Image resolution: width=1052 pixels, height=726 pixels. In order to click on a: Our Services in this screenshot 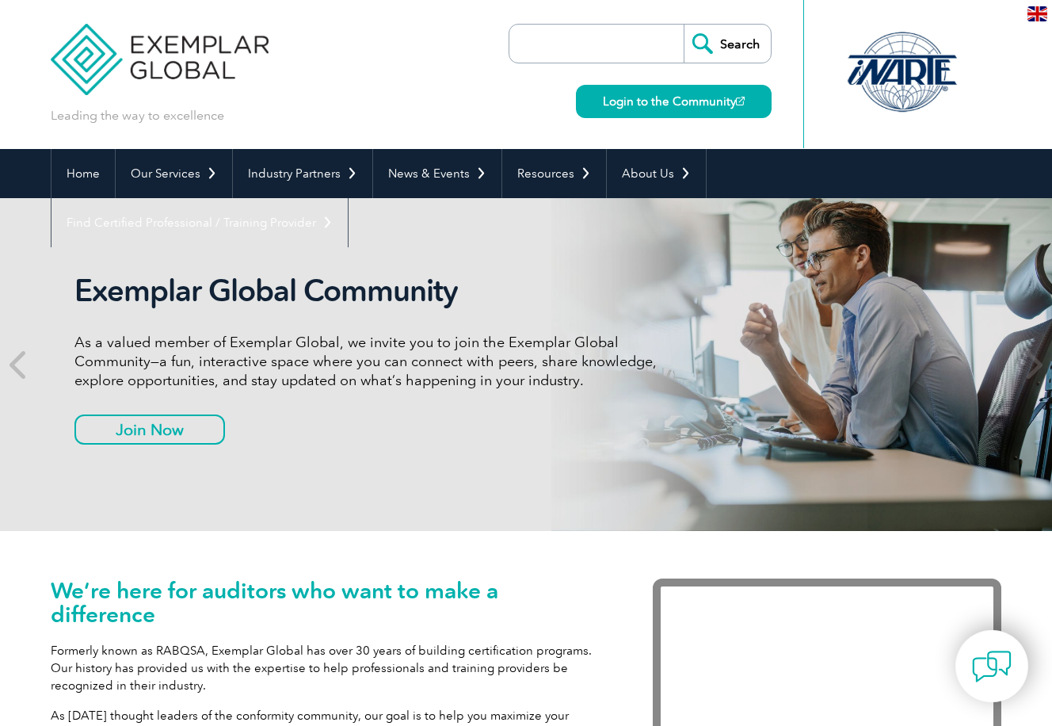, I will do `click(174, 174)`.